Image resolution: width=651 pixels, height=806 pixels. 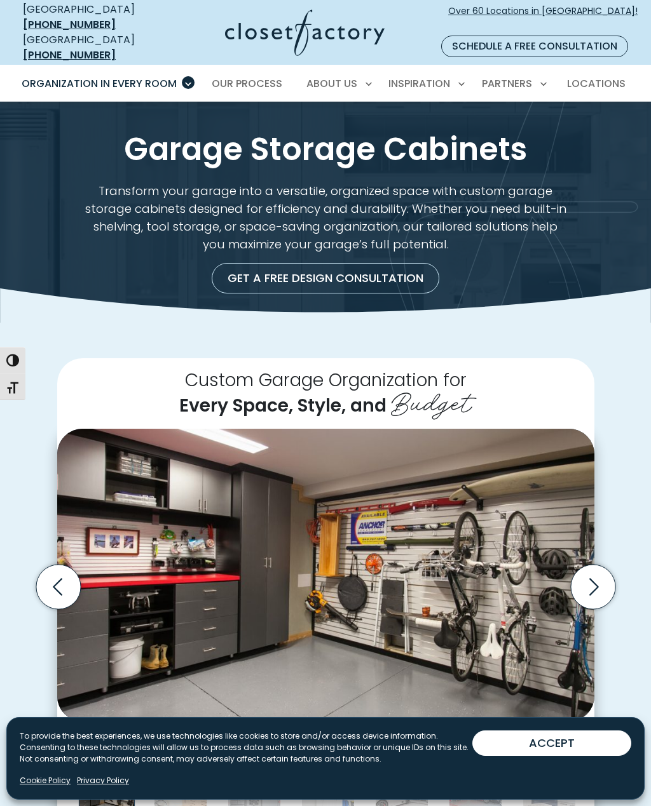 I want to click on span: Organization in Every Room, so click(x=99, y=83).